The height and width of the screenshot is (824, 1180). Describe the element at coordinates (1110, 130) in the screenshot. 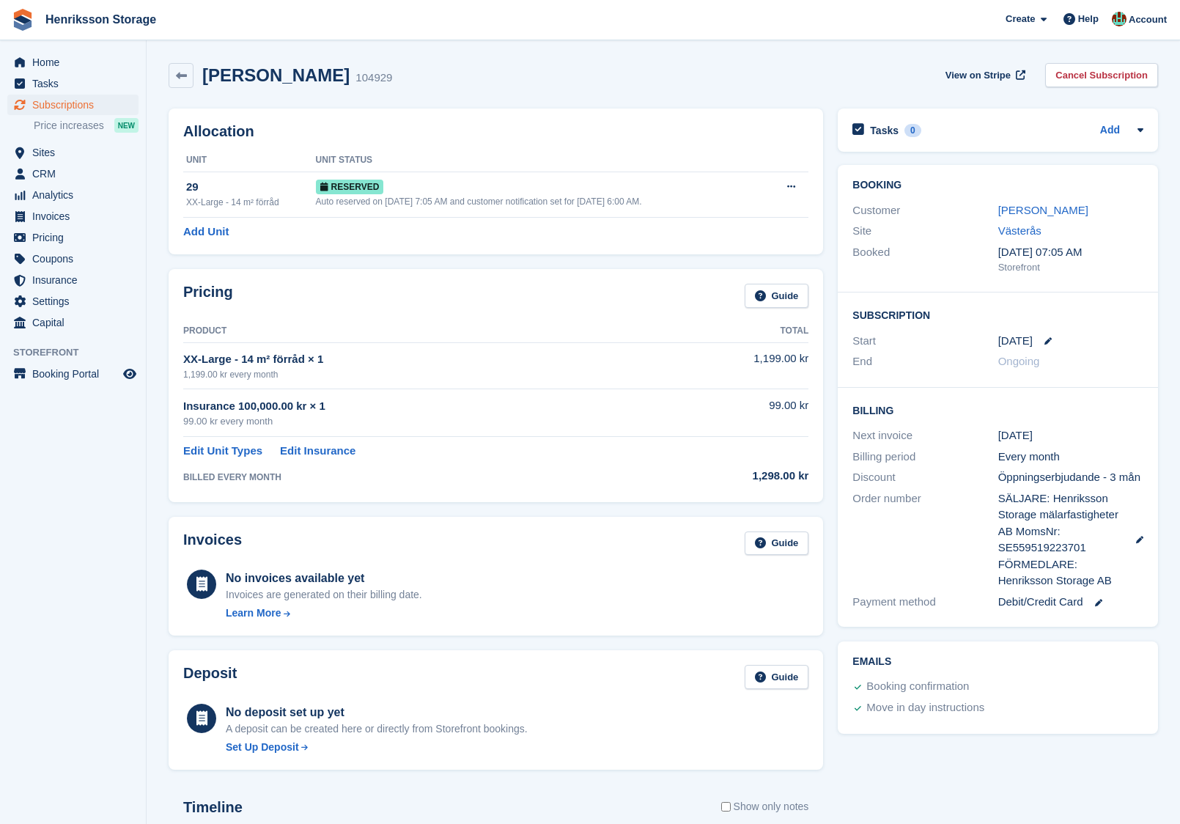

I see `a: Add` at that location.